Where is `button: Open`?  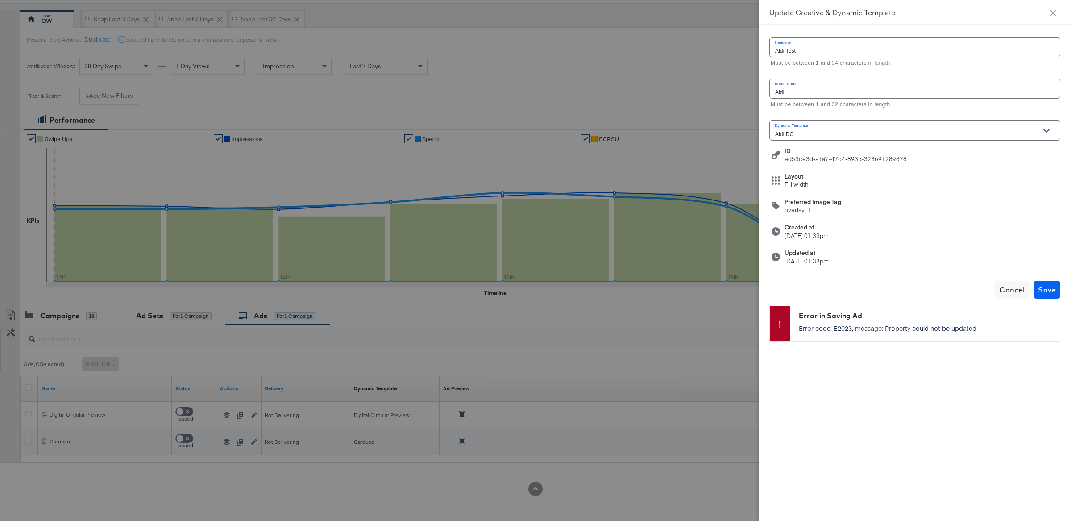
button: Open is located at coordinates (1046, 131).